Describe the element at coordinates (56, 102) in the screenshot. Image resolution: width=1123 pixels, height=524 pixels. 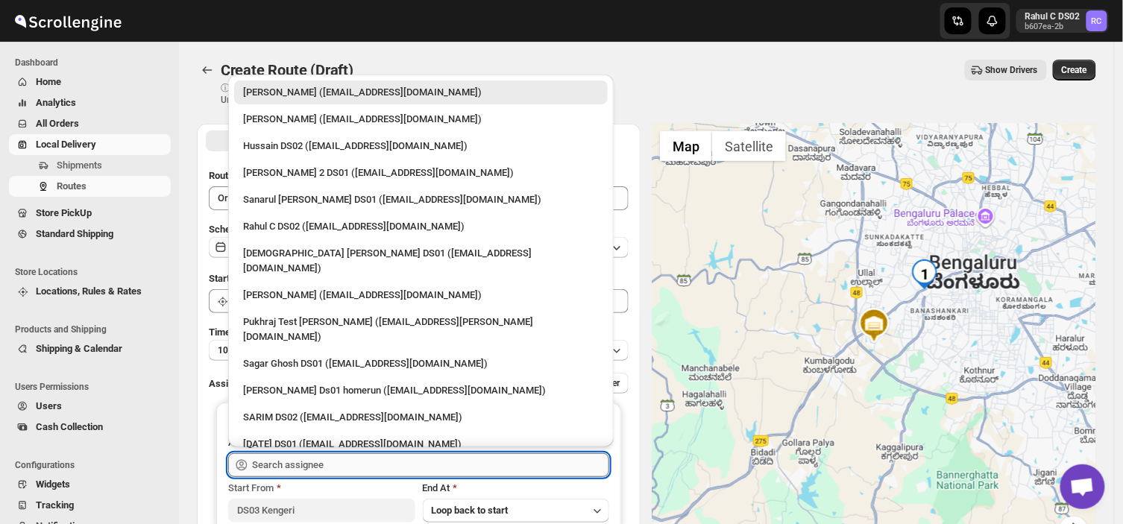
I see `span: Analytics` at that location.